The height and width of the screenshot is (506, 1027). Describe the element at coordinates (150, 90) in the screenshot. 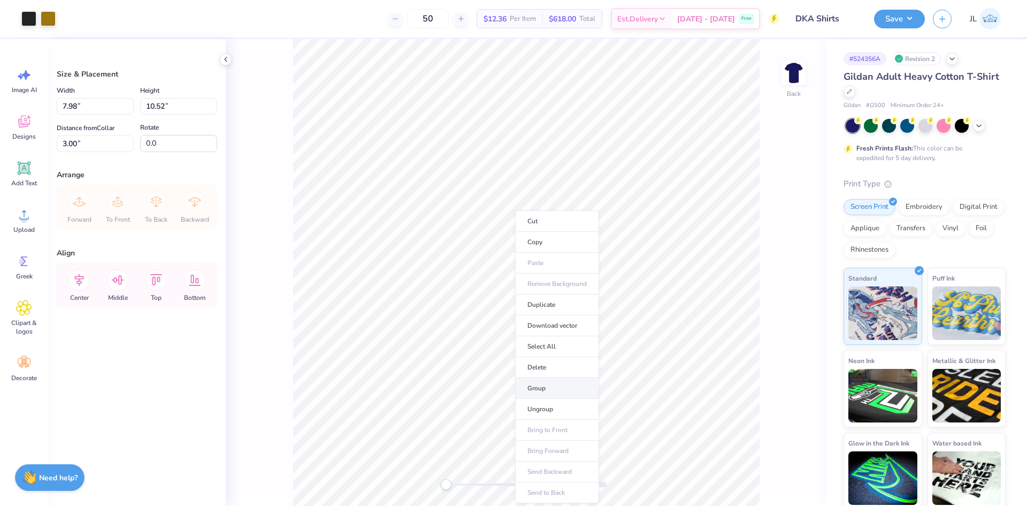

I see `label: Height` at that location.